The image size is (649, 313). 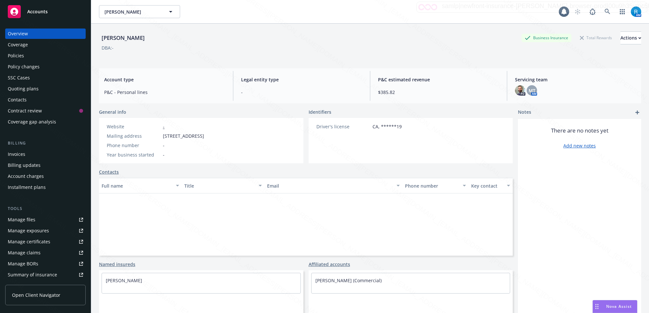 I want to click on a: Manage claims, so click(x=45, y=253).